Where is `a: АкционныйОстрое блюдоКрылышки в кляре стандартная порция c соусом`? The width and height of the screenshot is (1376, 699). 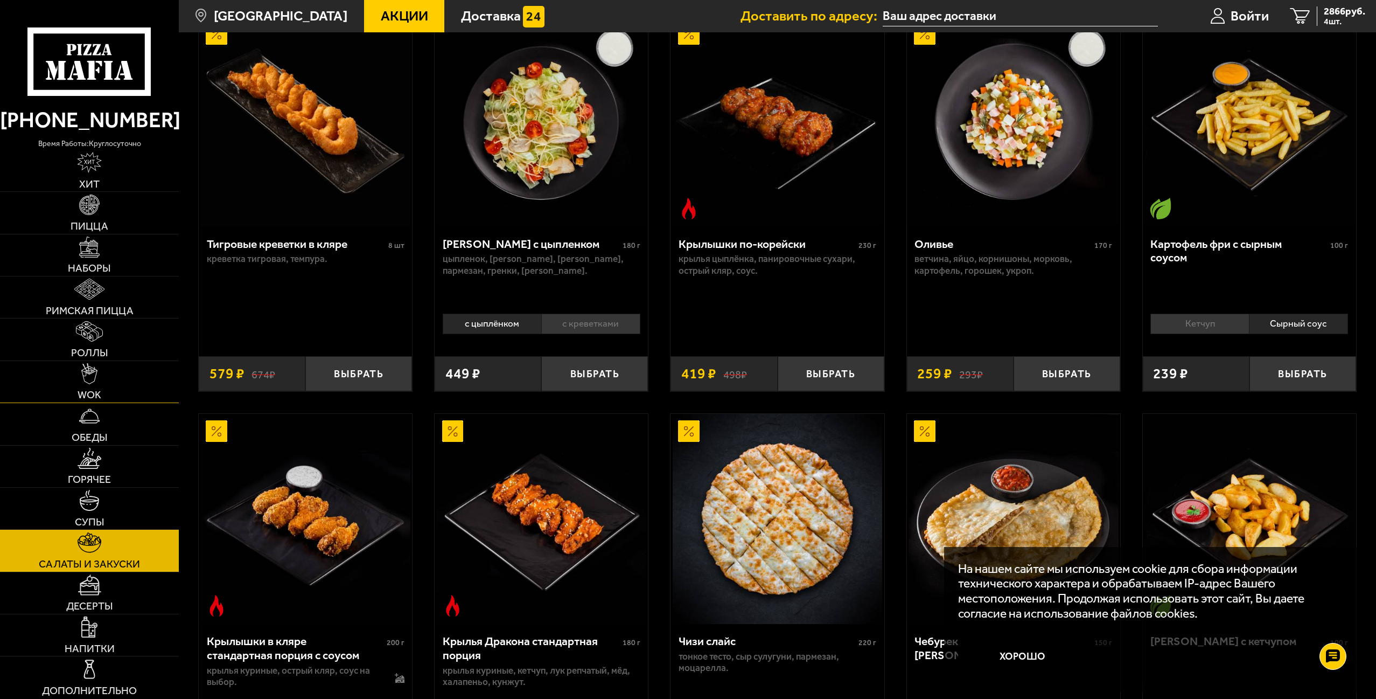 a: АкционныйОстрое блюдоКрылышки в кляре стандартная порция c соусом is located at coordinates (305, 519).